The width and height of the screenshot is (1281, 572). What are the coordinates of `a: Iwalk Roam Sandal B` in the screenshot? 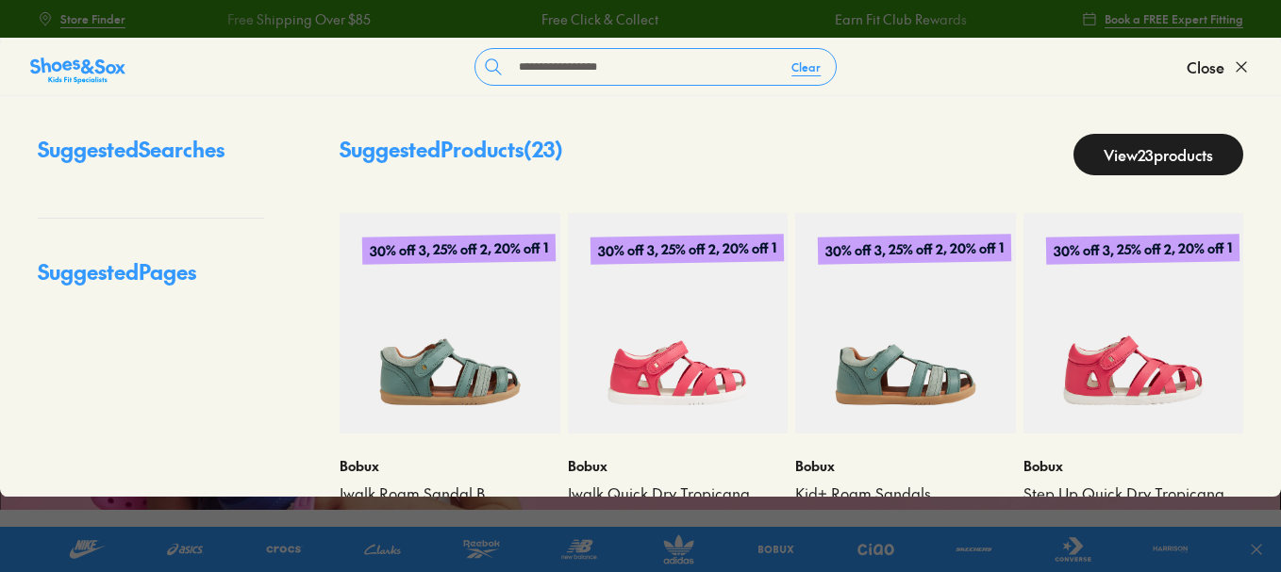 It's located at (450, 494).